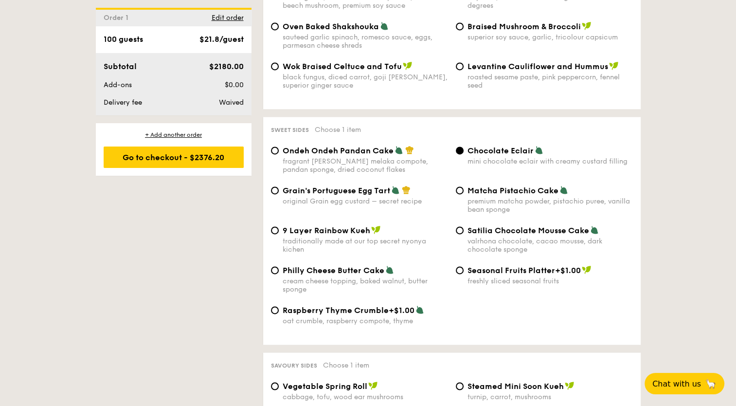 This screenshot has width=736, height=406. I want to click on input: Matcha Pistachio Cakepremium matcha powder, pistachio puree, vanilla bean sponge, so click(460, 190).